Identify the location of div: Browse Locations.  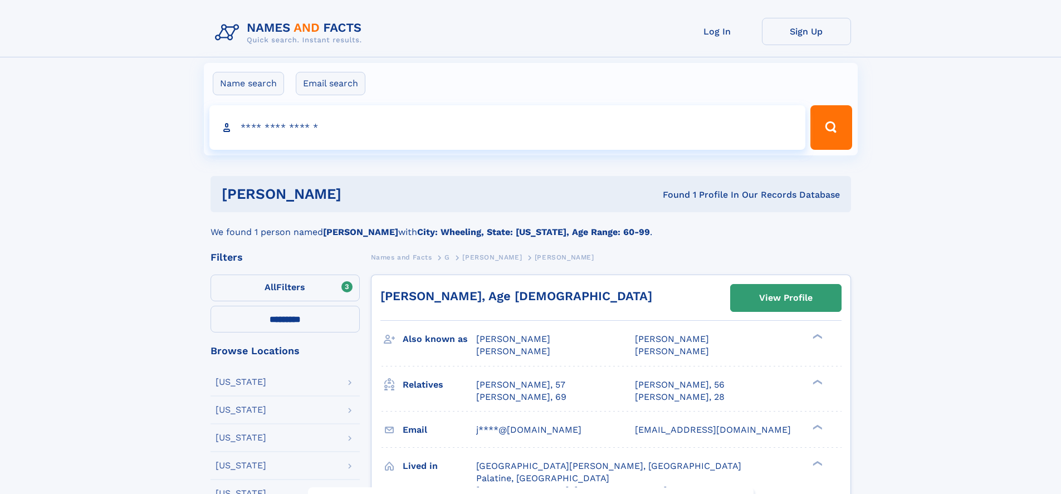
(285, 351).